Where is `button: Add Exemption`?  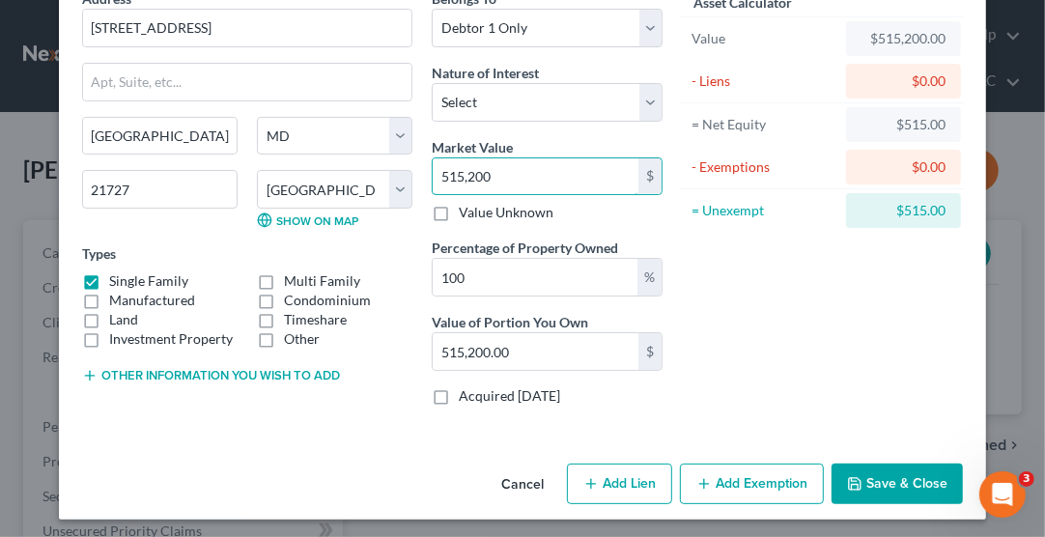
button: Add Exemption is located at coordinates (752, 484).